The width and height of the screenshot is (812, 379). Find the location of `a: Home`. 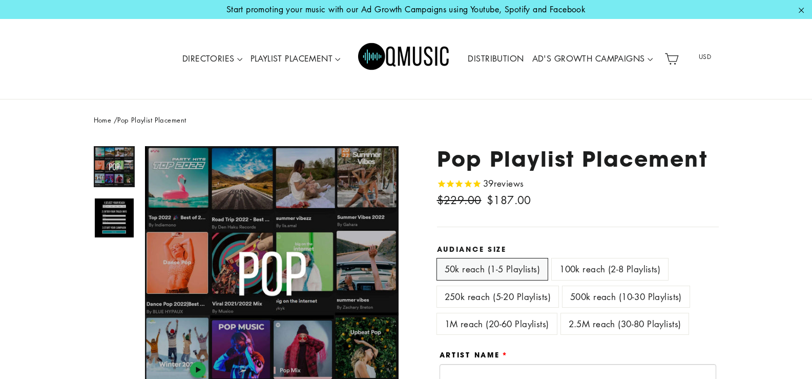

a: Home is located at coordinates (102, 119).